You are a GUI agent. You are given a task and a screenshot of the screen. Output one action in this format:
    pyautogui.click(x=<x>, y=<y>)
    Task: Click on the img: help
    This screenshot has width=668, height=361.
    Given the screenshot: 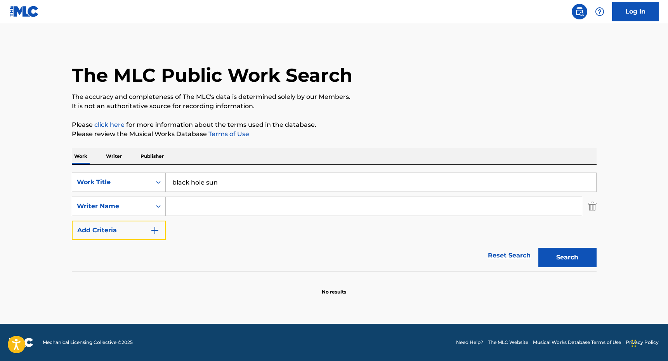 What is the action you would take?
    pyautogui.click(x=600, y=12)
    